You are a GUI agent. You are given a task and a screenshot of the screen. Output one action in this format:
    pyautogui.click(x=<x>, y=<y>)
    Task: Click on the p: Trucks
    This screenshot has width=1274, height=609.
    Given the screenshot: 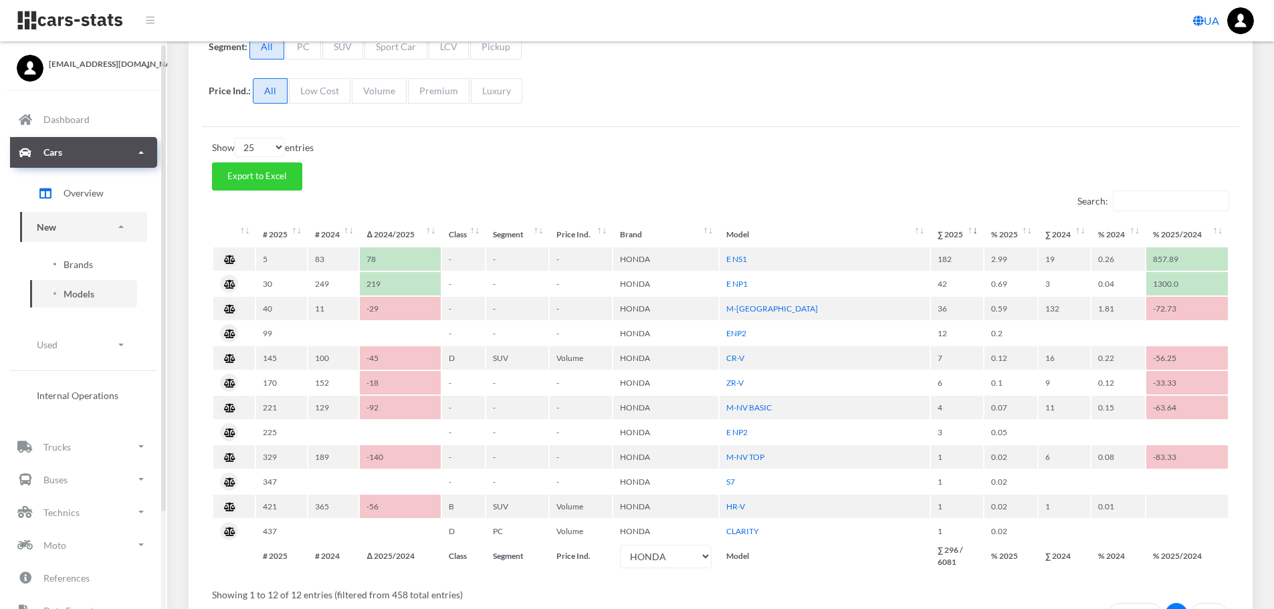 What is the action you would take?
    pyautogui.click(x=57, y=447)
    